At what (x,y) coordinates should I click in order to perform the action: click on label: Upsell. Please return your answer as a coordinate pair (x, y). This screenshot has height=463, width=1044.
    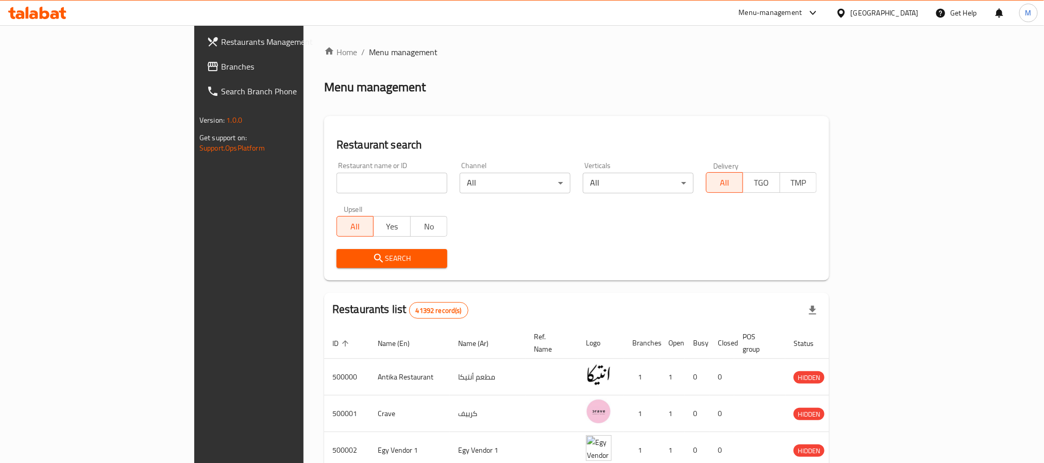
    Looking at the image, I should click on (353, 209).